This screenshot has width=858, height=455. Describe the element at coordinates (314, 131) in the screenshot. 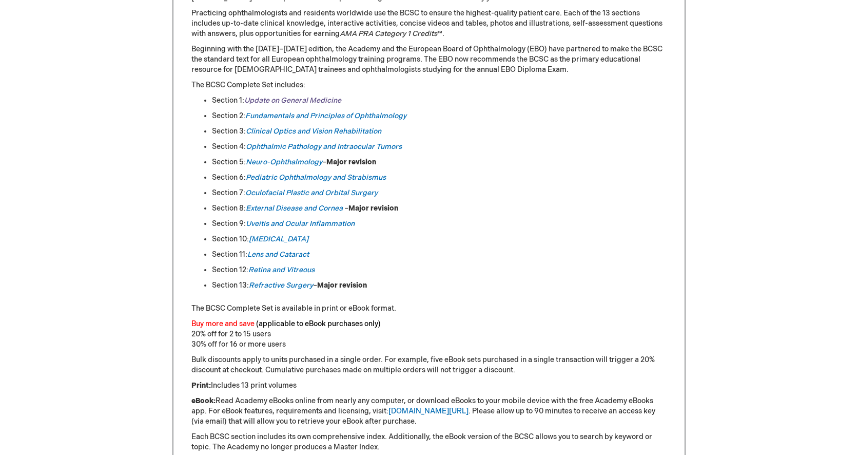

I see `a: Clinical Optics and Vision Rehabilitation` at that location.